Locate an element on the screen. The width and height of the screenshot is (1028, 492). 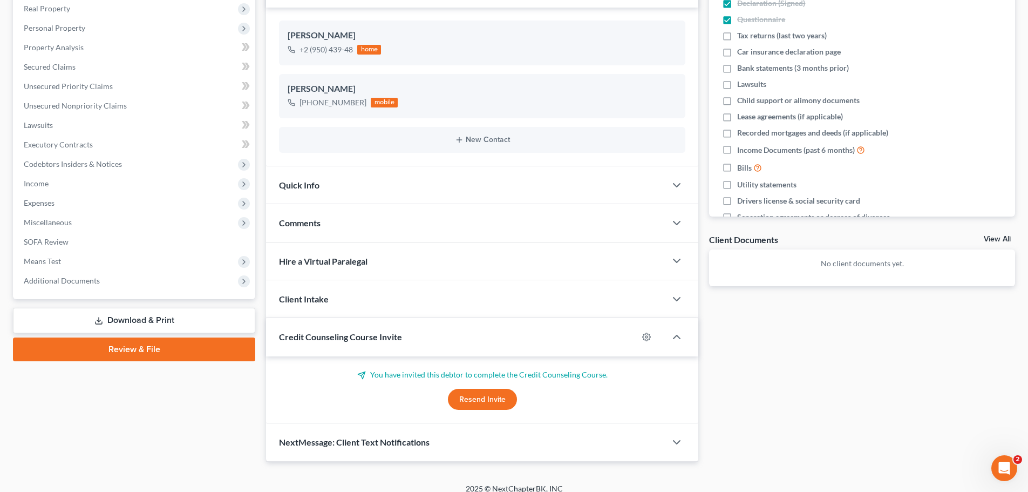
a: Executory Contracts is located at coordinates (135, 145).